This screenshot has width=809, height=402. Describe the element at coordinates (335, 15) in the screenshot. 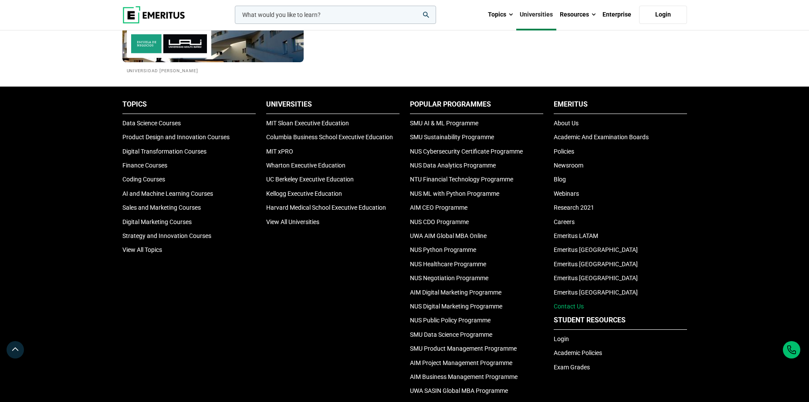

I see `input: woocommerce-product-search-field-0` at that location.